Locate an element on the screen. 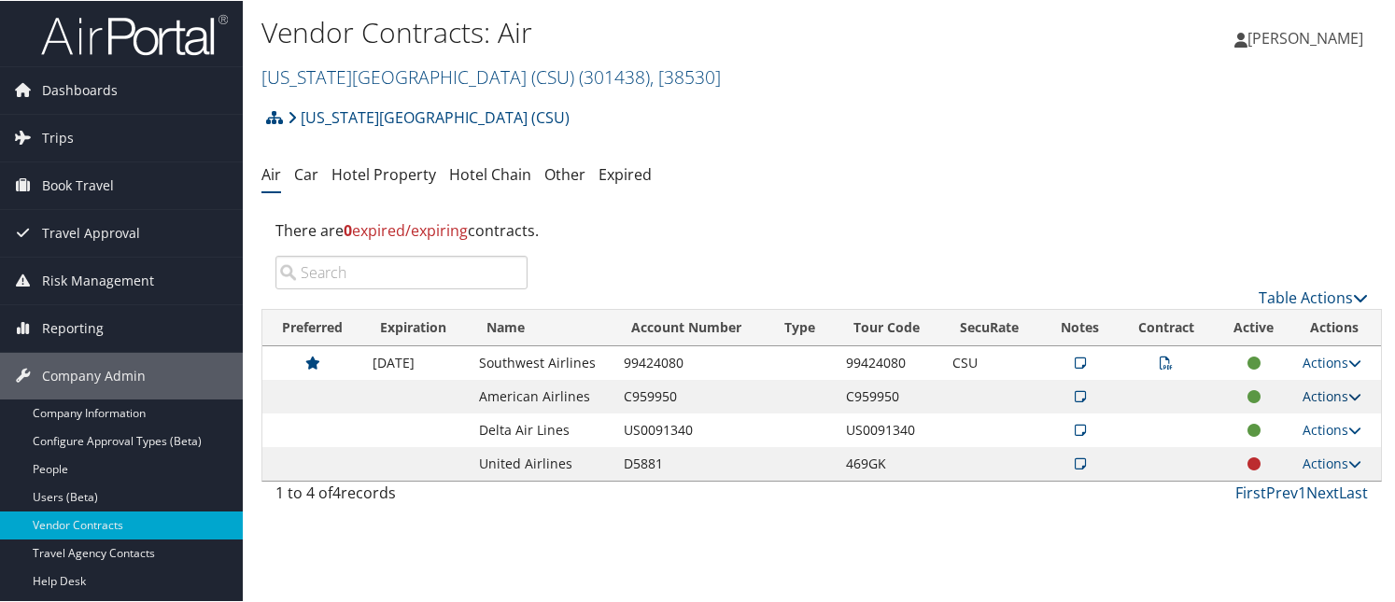  th: Notes: activate to sort column ascending is located at coordinates (1080, 327).